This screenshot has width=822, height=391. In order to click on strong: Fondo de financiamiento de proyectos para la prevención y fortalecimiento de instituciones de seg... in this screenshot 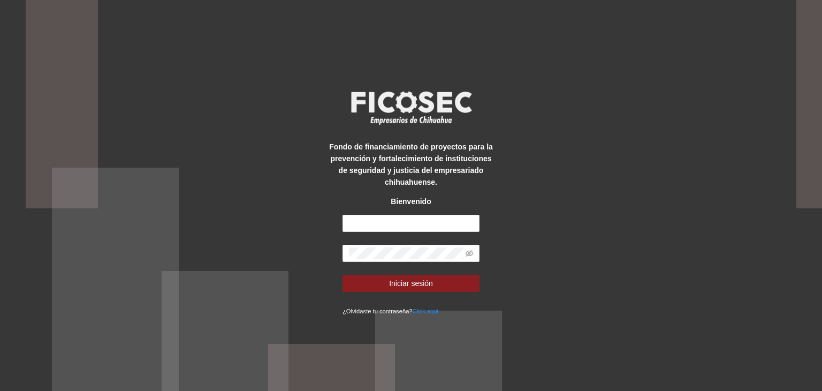, I will do `click(411, 164)`.